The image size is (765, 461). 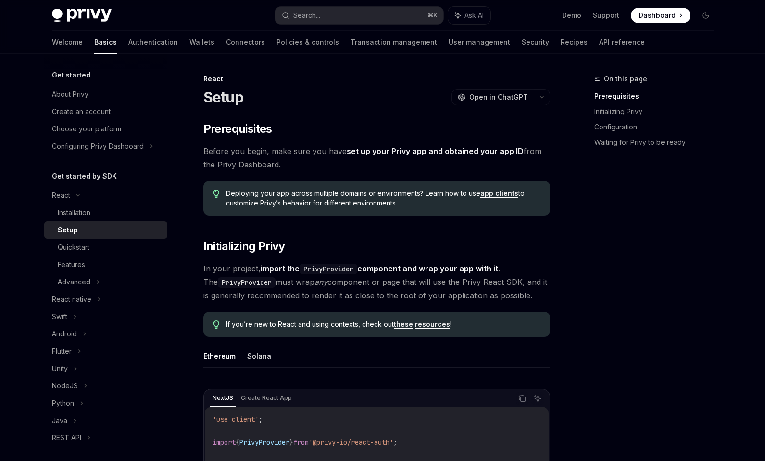 I want to click on div: About Privy, so click(x=70, y=94).